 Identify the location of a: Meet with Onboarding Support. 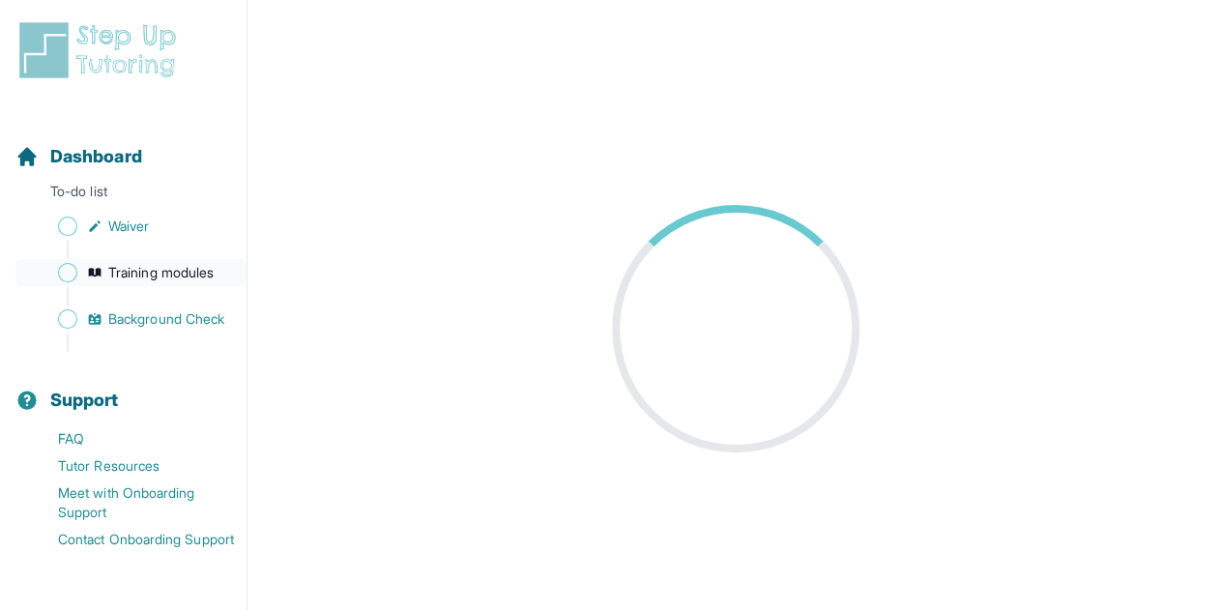
(131, 503).